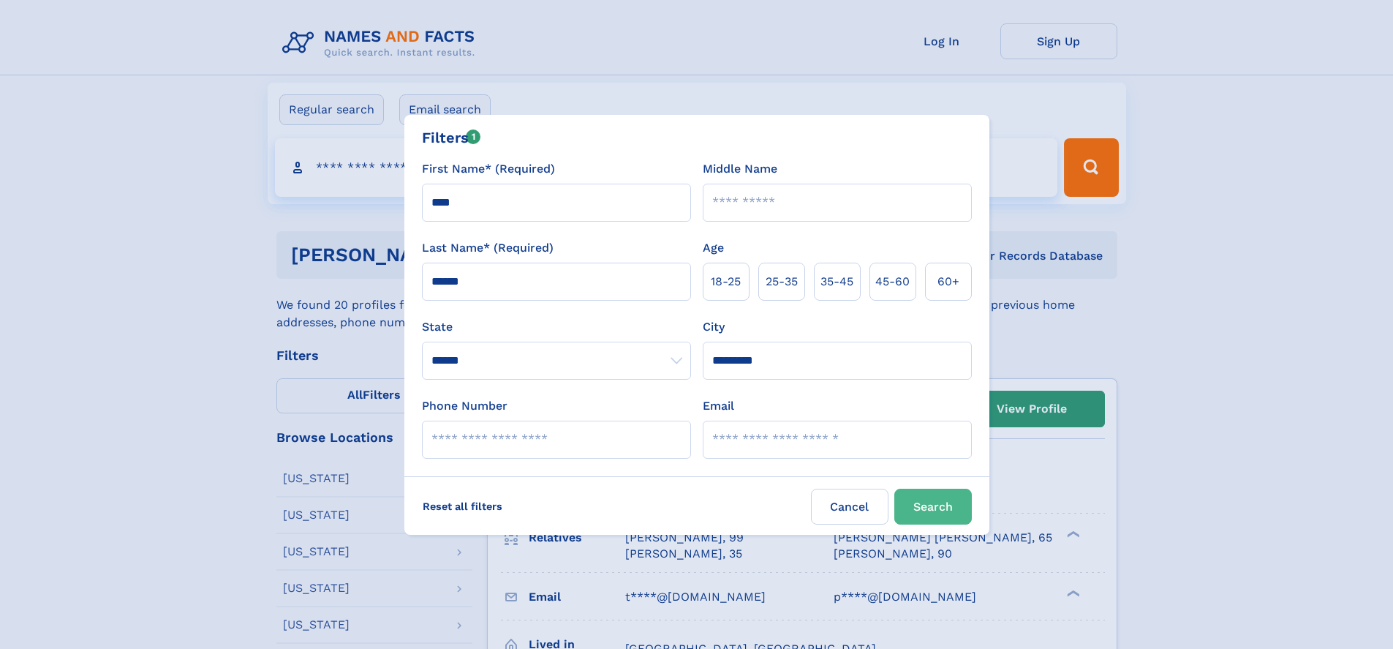 This screenshot has height=649, width=1393. What do you see at coordinates (714, 327) in the screenshot?
I see `label: City` at bounding box center [714, 327].